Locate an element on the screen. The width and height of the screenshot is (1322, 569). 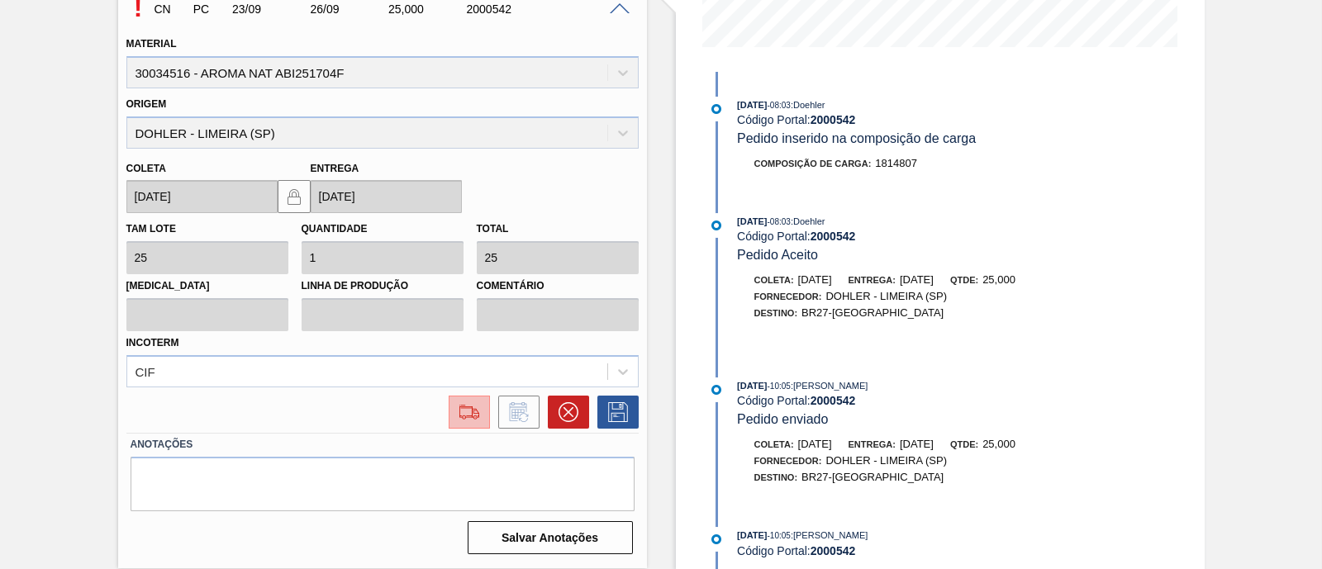
div: 23/09/2025 is located at coordinates (271, 9).